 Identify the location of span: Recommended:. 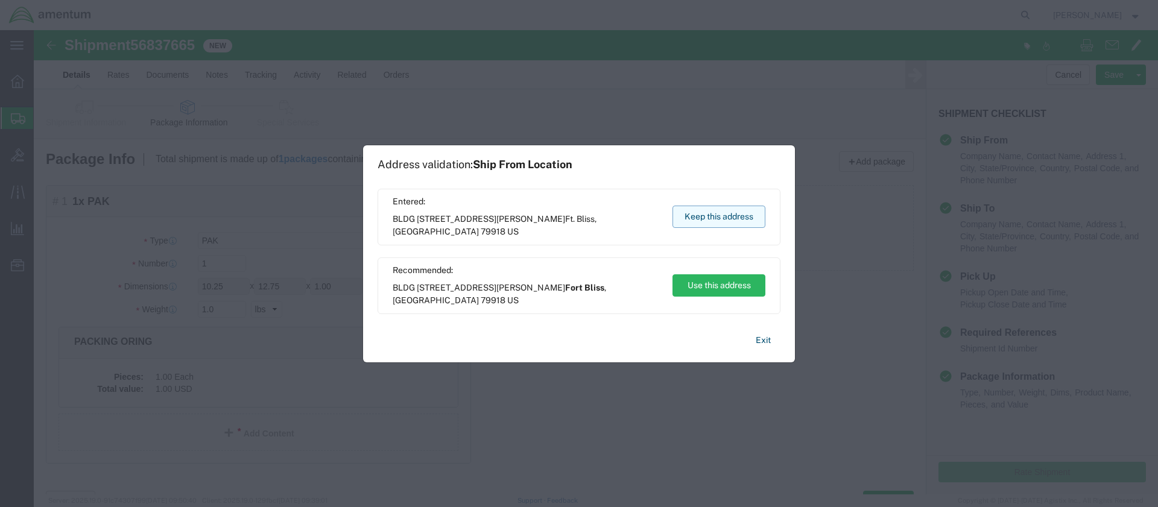
(527, 270).